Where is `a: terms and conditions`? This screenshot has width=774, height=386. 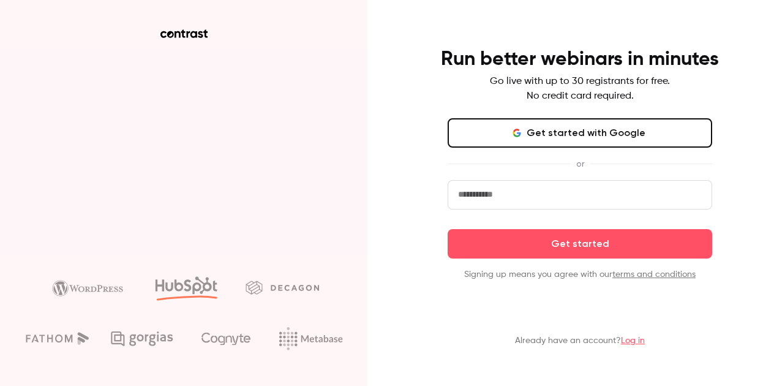 a: terms and conditions is located at coordinates (654, 274).